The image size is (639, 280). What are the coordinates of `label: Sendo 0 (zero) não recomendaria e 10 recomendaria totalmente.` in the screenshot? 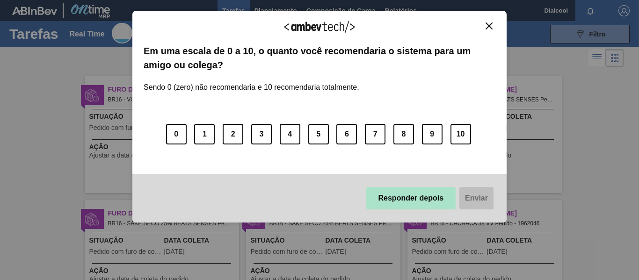 It's located at (251, 82).